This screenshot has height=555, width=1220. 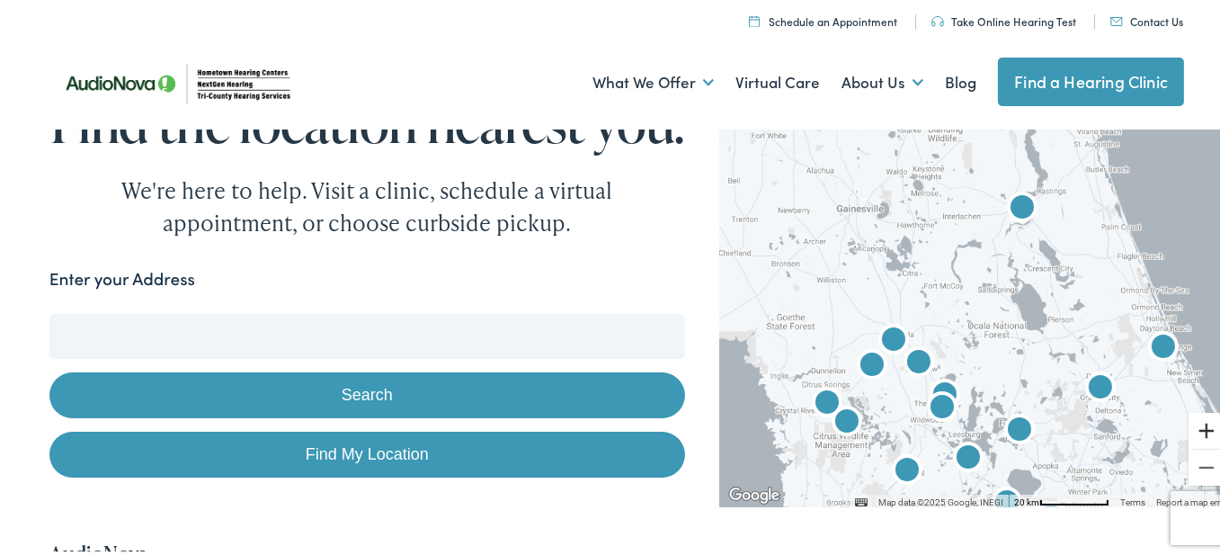 What do you see at coordinates (941, 499) in the screenshot?
I see `span: Map data ©2025 Google, INEGI` at bounding box center [941, 499].